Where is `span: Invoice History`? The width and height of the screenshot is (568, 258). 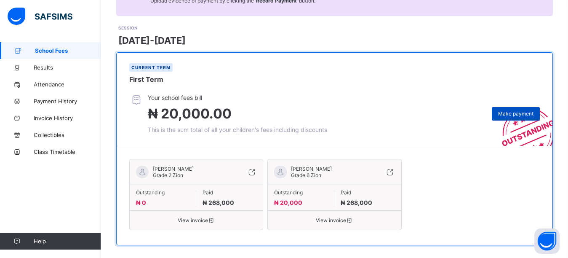 span: Invoice History is located at coordinates (67, 118).